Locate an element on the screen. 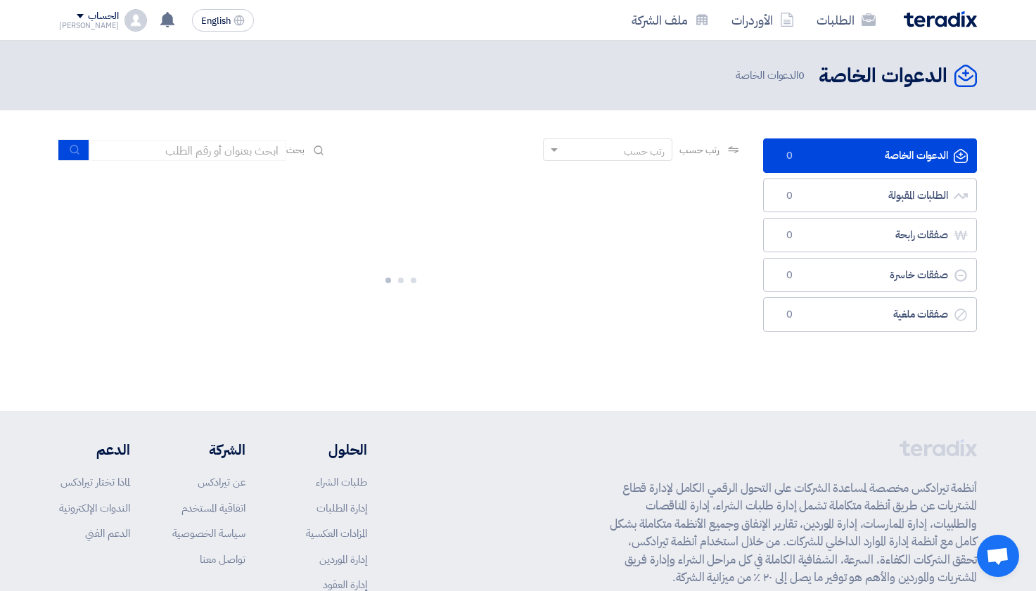  li: الدعم is located at coordinates (94, 450).